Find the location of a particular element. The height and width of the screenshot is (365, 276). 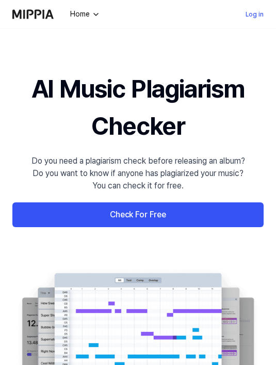

div: Home is located at coordinates (80, 14).